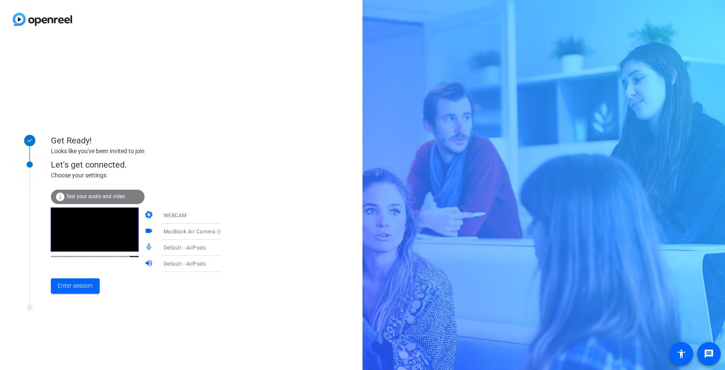  I want to click on mat-icon: message, so click(709, 354).